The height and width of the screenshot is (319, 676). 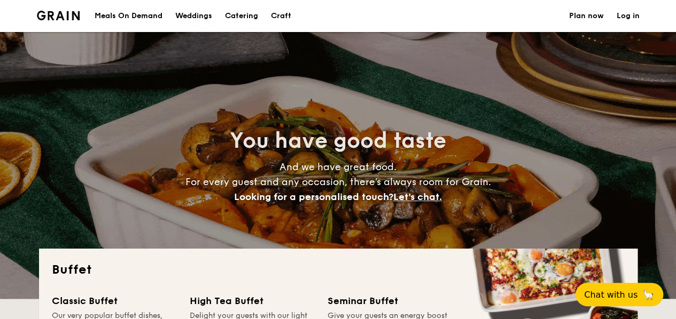 I want to click on span: Chat with us, so click(x=610, y=295).